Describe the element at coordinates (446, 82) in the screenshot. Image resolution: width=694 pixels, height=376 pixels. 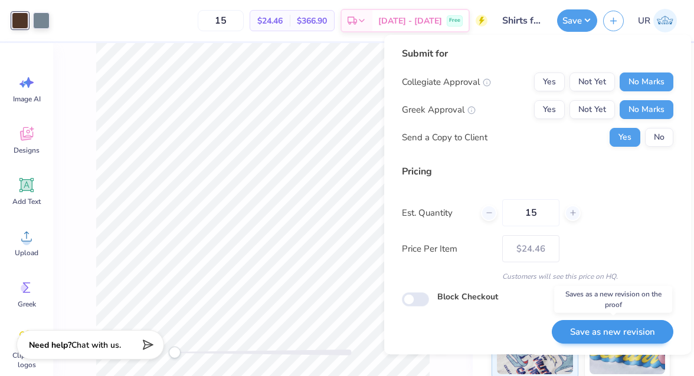
I see `div: Collegiate Approval` at that location.